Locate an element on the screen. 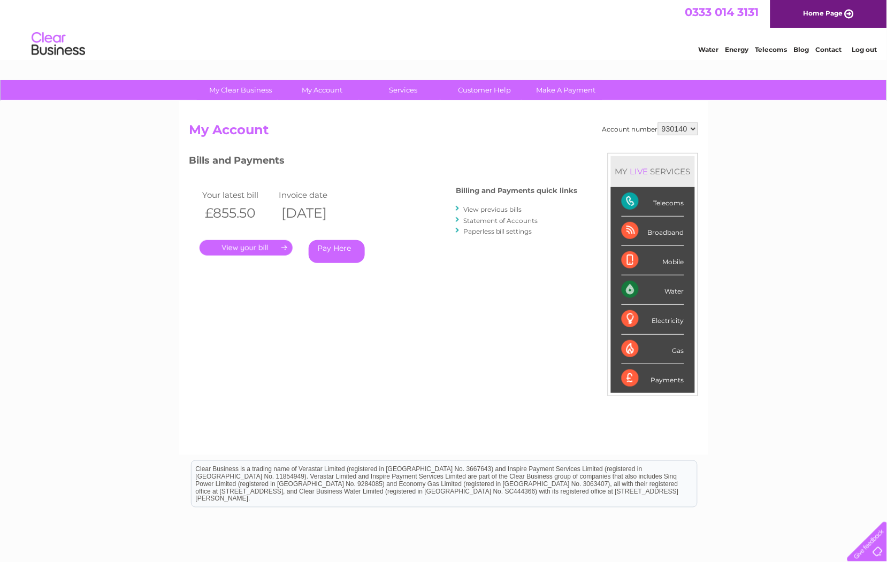 Image resolution: width=887 pixels, height=562 pixels. h2: My Account is located at coordinates (444, 133).